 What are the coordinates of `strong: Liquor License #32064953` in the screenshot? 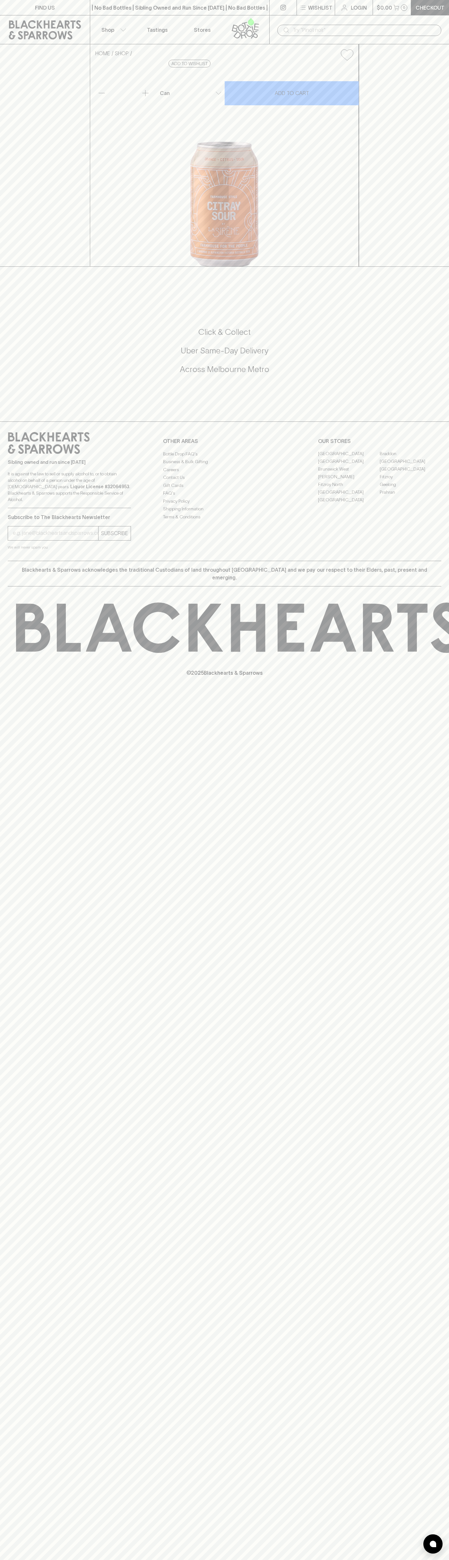 It's located at (100, 487).